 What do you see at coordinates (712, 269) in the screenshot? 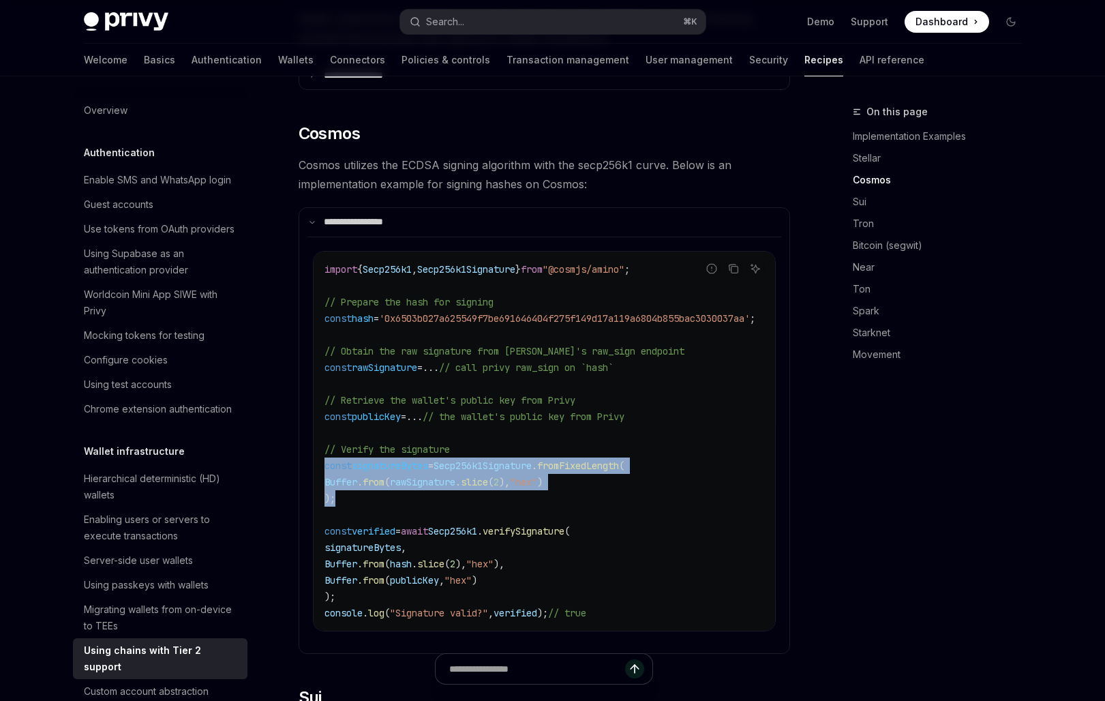
I see `button: Report incorrect code` at bounding box center [712, 269].